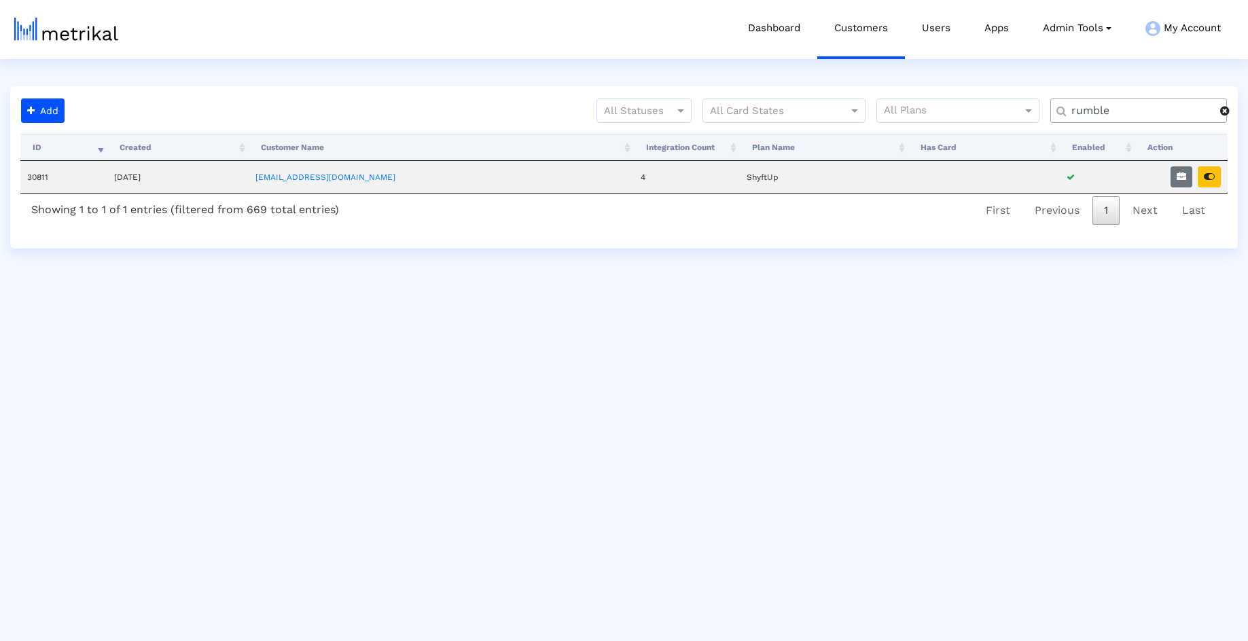 This screenshot has width=1248, height=641. What do you see at coordinates (185, 207) in the screenshot?
I see `div: Showing 1 to 1 of 1 entries (filtered from 669 total entries)` at bounding box center [185, 207].